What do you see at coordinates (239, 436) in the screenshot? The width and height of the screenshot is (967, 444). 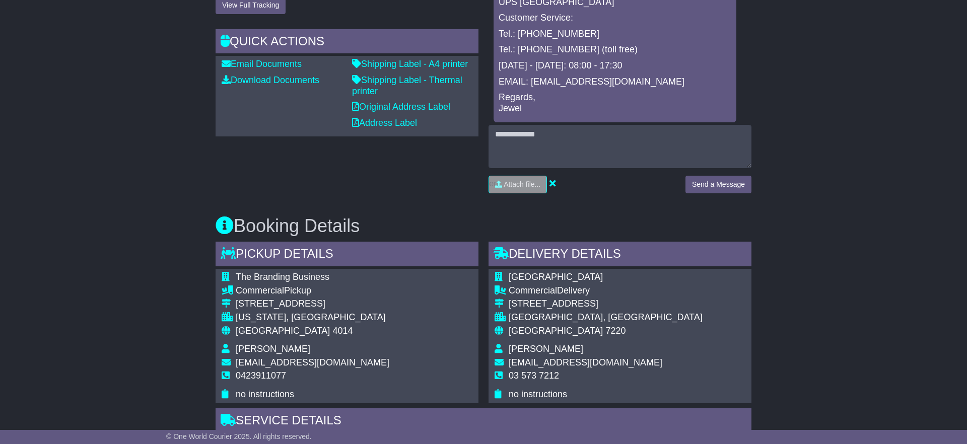 I see `span: © One World Courier 2025. All rights reserved.` at bounding box center [239, 436].